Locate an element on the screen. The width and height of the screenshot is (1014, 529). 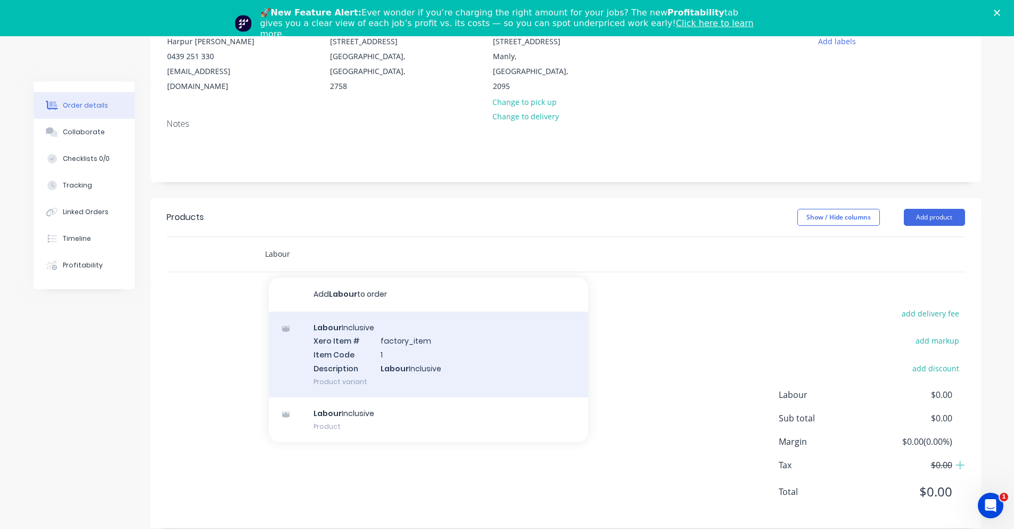
button: Collaborate is located at coordinates (84, 132).